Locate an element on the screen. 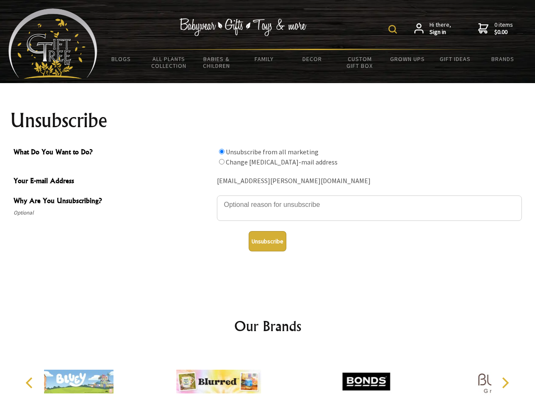  a: 0 items$0.00 is located at coordinates (496, 28).